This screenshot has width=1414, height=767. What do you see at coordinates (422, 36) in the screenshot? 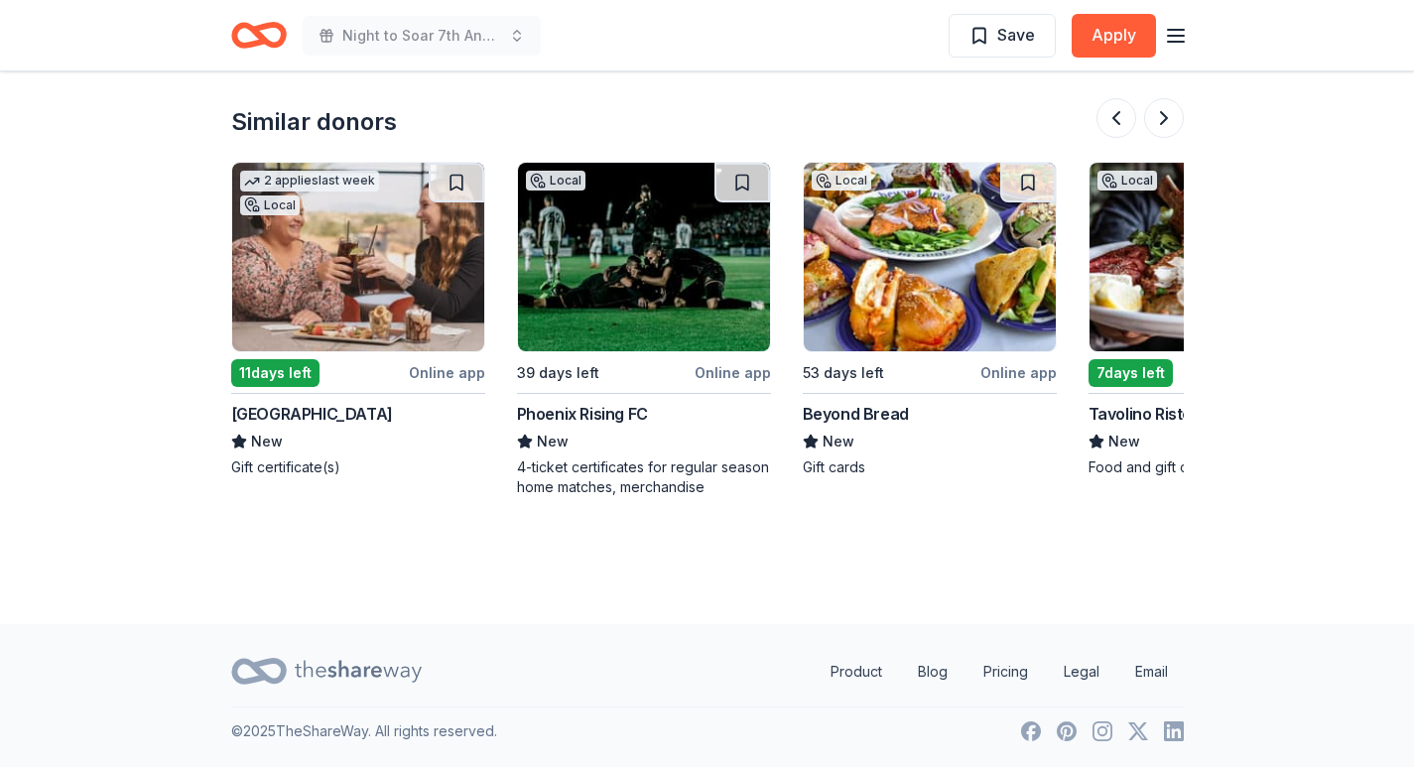
I see `button: Night to Soar 7th Annual Dinner and Auction` at bounding box center [422, 36].